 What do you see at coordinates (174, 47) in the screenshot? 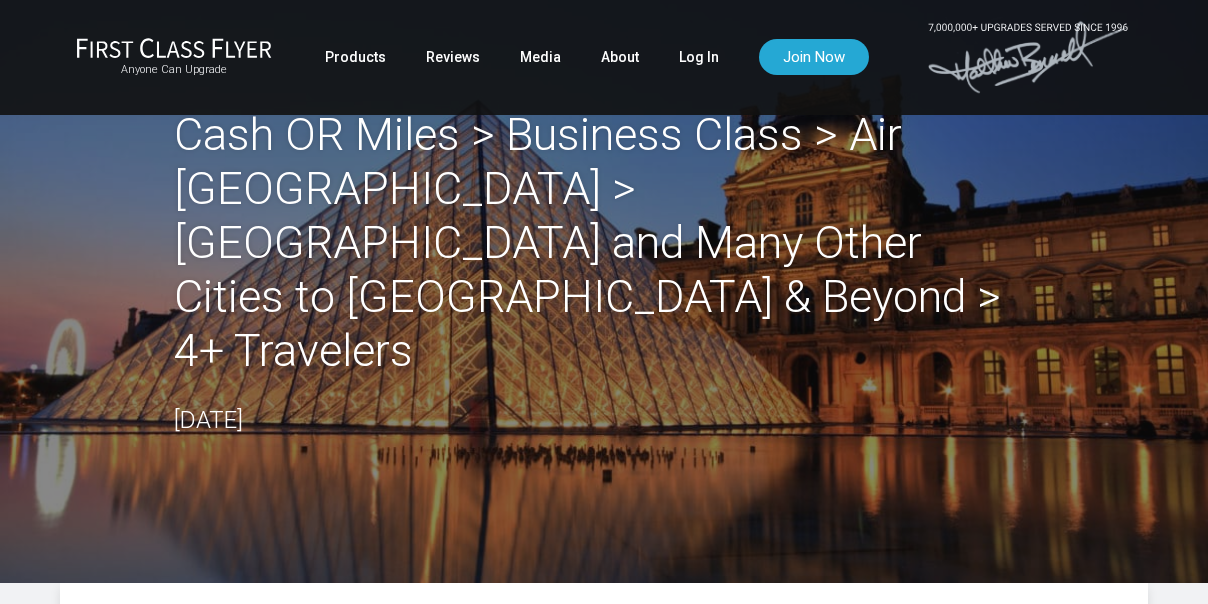
I see `img: First Class Flyer` at bounding box center [174, 47].